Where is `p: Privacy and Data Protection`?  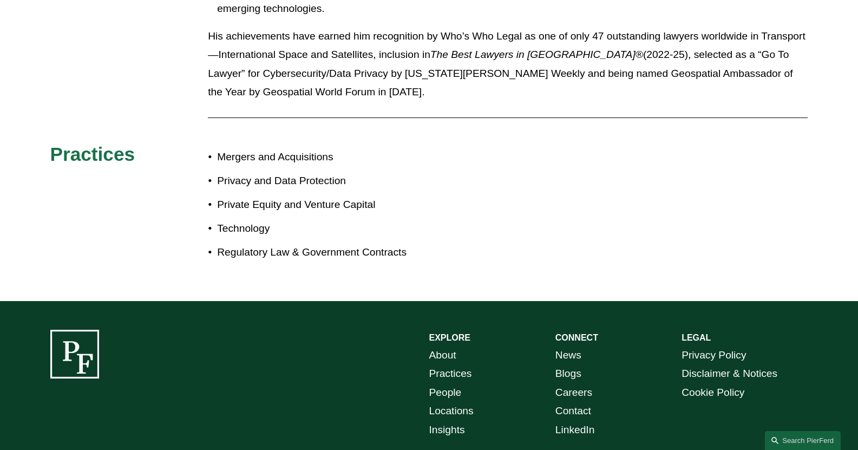
p: Privacy and Data Protection is located at coordinates (322, 181).